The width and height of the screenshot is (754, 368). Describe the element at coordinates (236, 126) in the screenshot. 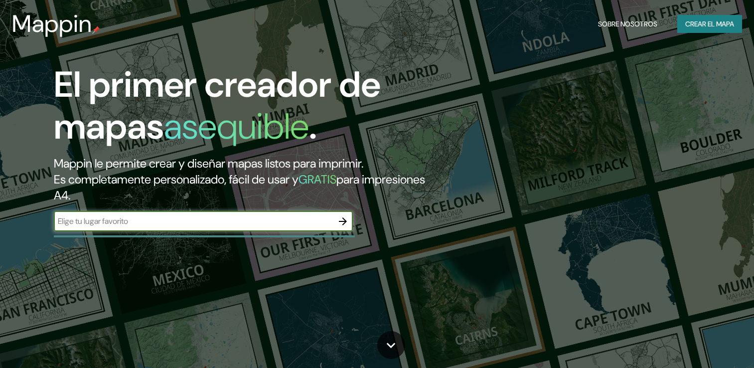

I see `h1: asequible` at that location.